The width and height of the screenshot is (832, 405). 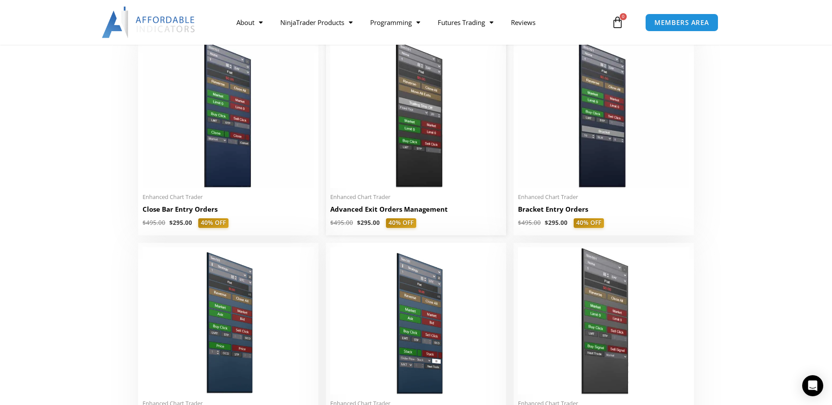 What do you see at coordinates (316, 22) in the screenshot?
I see `a: NinjaTrader Products` at bounding box center [316, 22].